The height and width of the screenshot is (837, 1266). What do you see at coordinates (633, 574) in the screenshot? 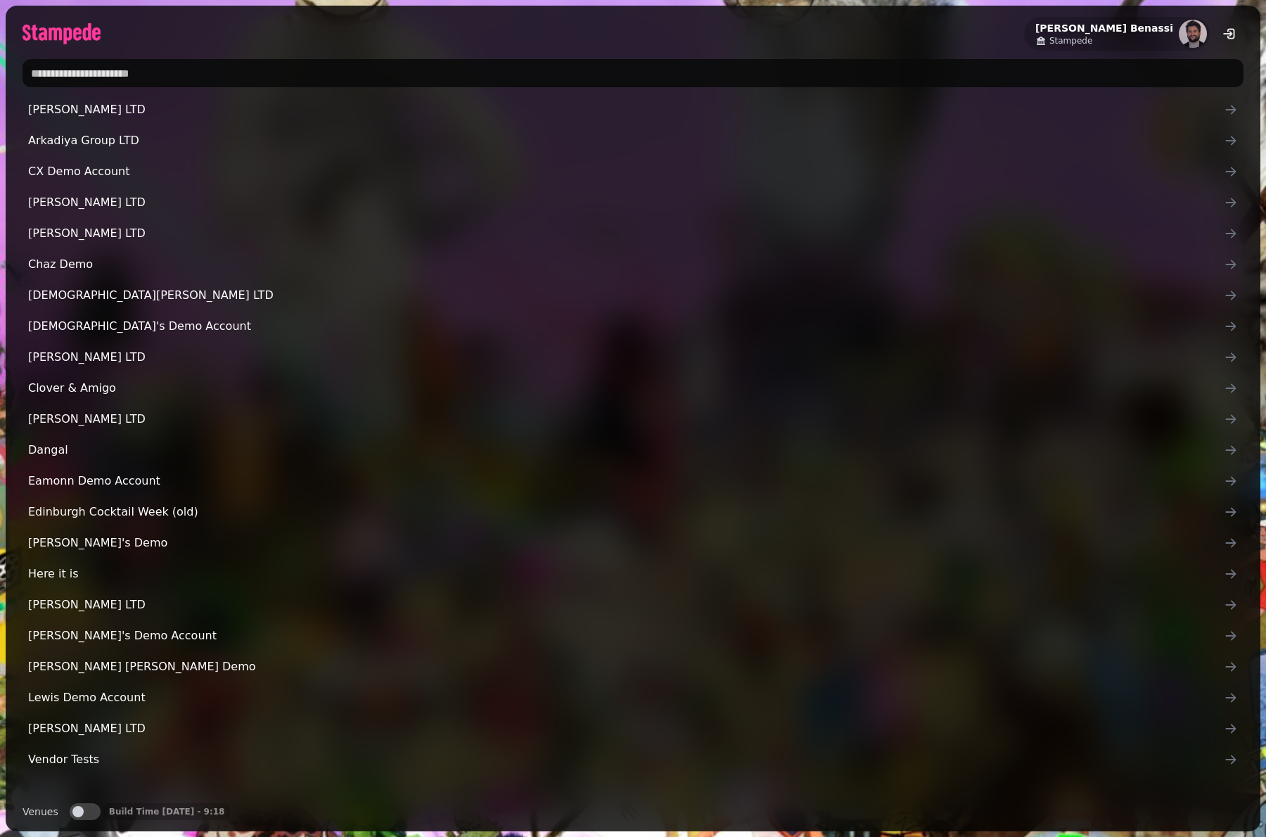
I see `a: Here it is` at bounding box center [633, 574].